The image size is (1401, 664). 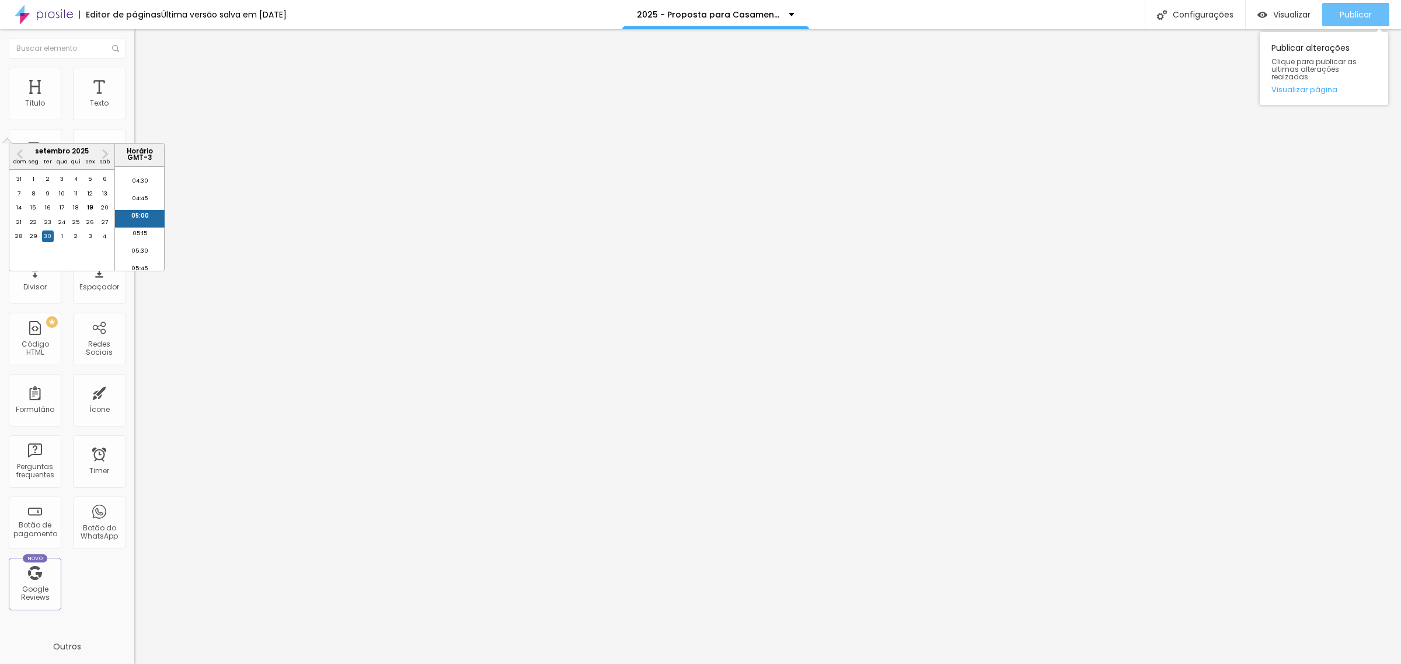 What do you see at coordinates (19, 222) in the screenshot?
I see `div: Choose domingo, 21 de setembro de 2025` at bounding box center [19, 222].